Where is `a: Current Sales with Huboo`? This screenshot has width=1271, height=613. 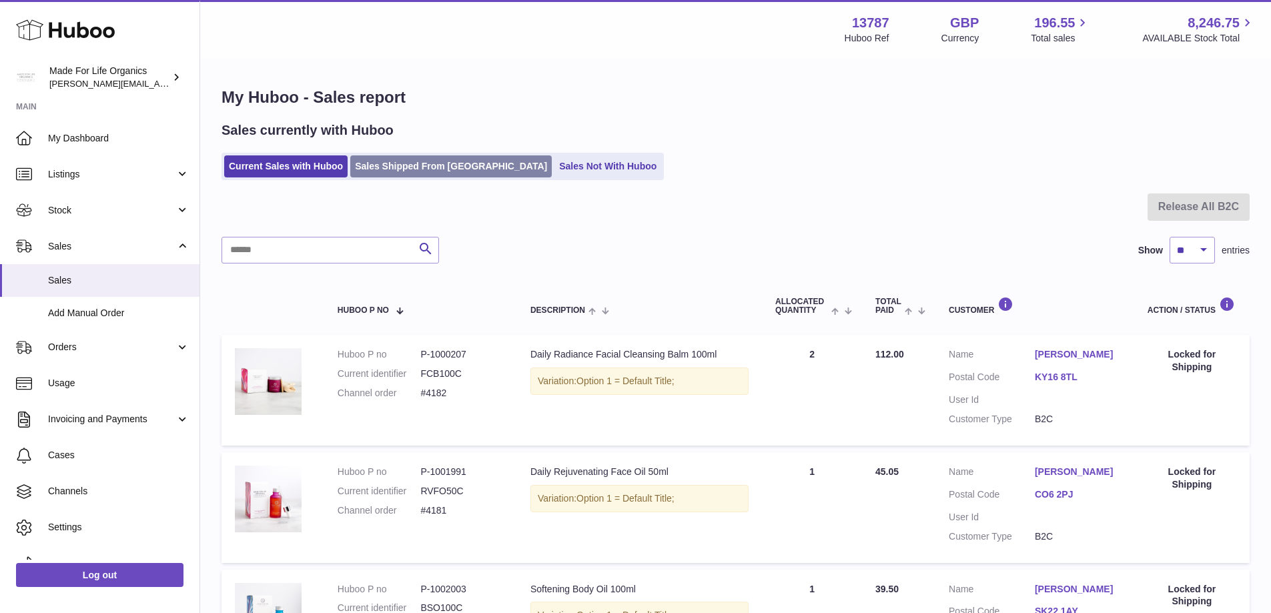 a: Current Sales with Huboo is located at coordinates (286, 166).